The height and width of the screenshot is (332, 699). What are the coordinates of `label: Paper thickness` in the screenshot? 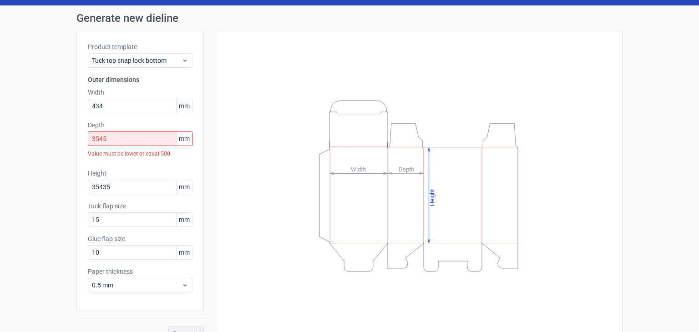 It's located at (140, 272).